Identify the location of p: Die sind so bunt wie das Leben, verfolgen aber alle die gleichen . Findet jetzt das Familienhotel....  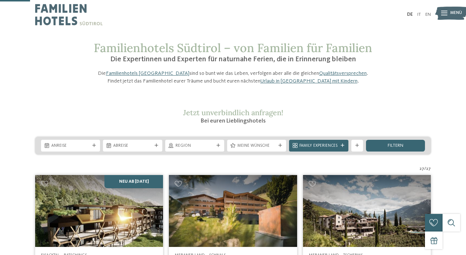
(233, 77).